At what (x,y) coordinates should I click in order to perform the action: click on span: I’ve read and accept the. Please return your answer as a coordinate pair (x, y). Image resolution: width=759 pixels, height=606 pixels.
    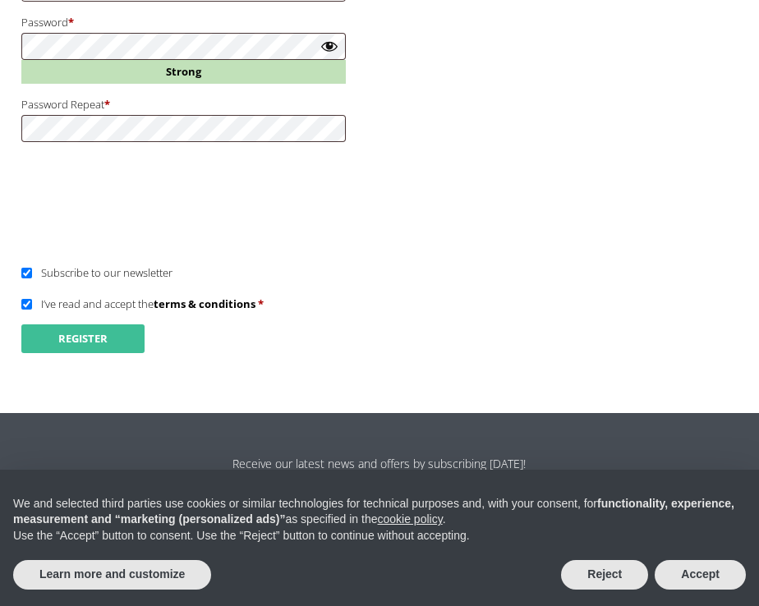
    Looking at the image, I should click on (148, 304).